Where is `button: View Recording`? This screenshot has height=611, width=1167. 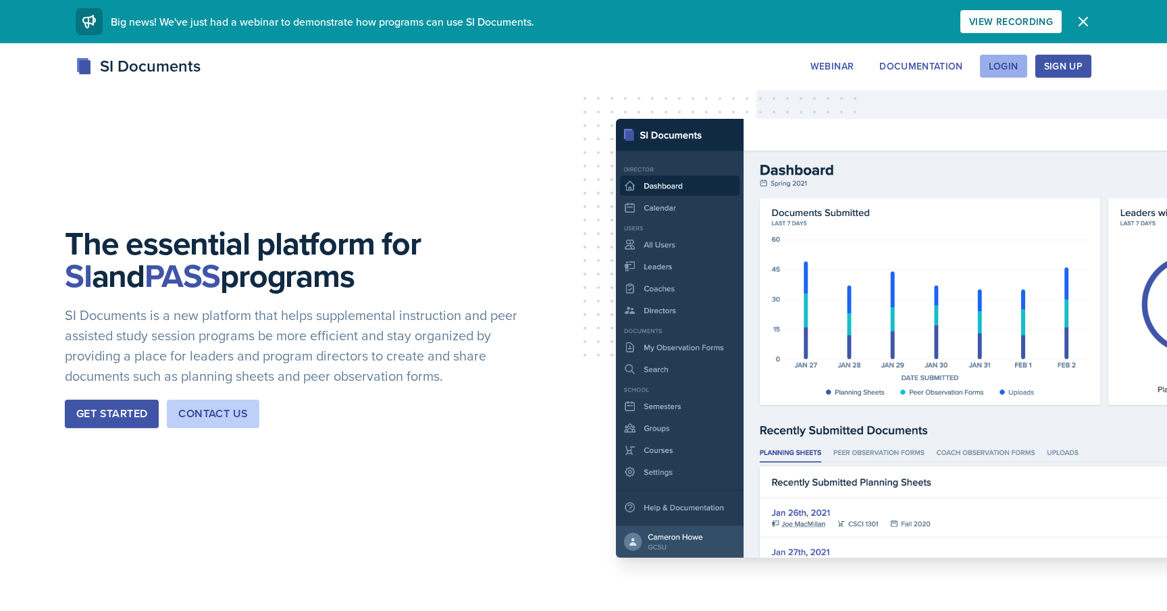 button: View Recording is located at coordinates (1011, 22).